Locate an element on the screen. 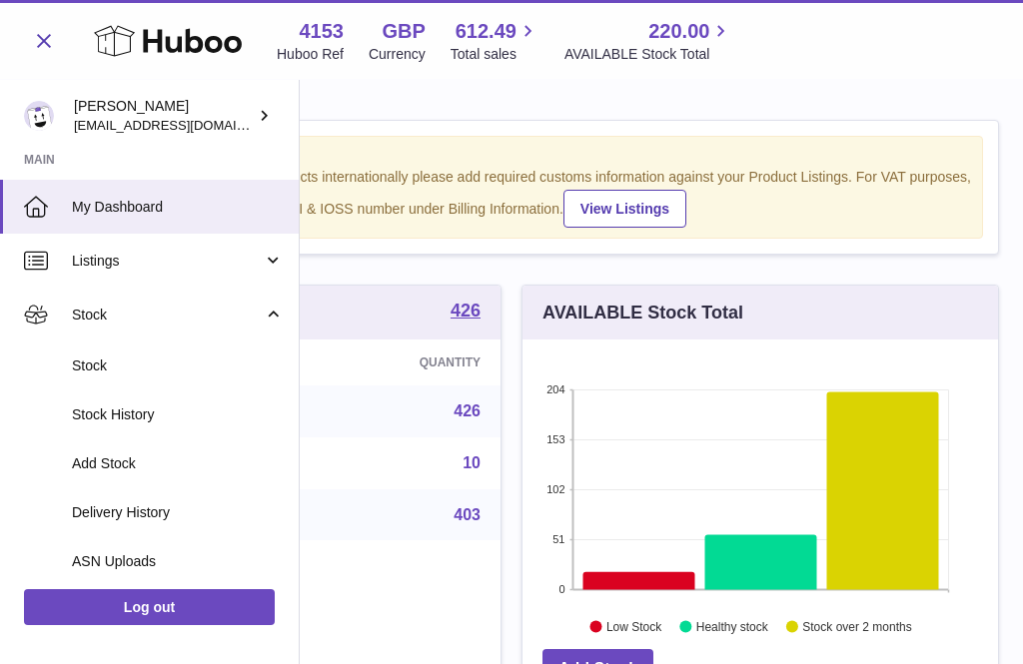 Image resolution: width=1023 pixels, height=664 pixels. span: Total sales is located at coordinates (494, 54).